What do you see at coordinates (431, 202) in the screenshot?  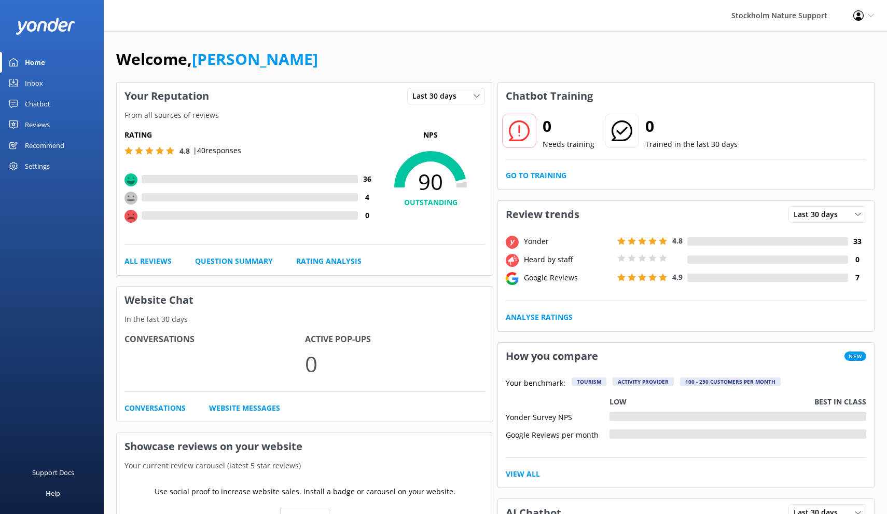 I see `h4: OUTSTANDING` at bounding box center [431, 202].